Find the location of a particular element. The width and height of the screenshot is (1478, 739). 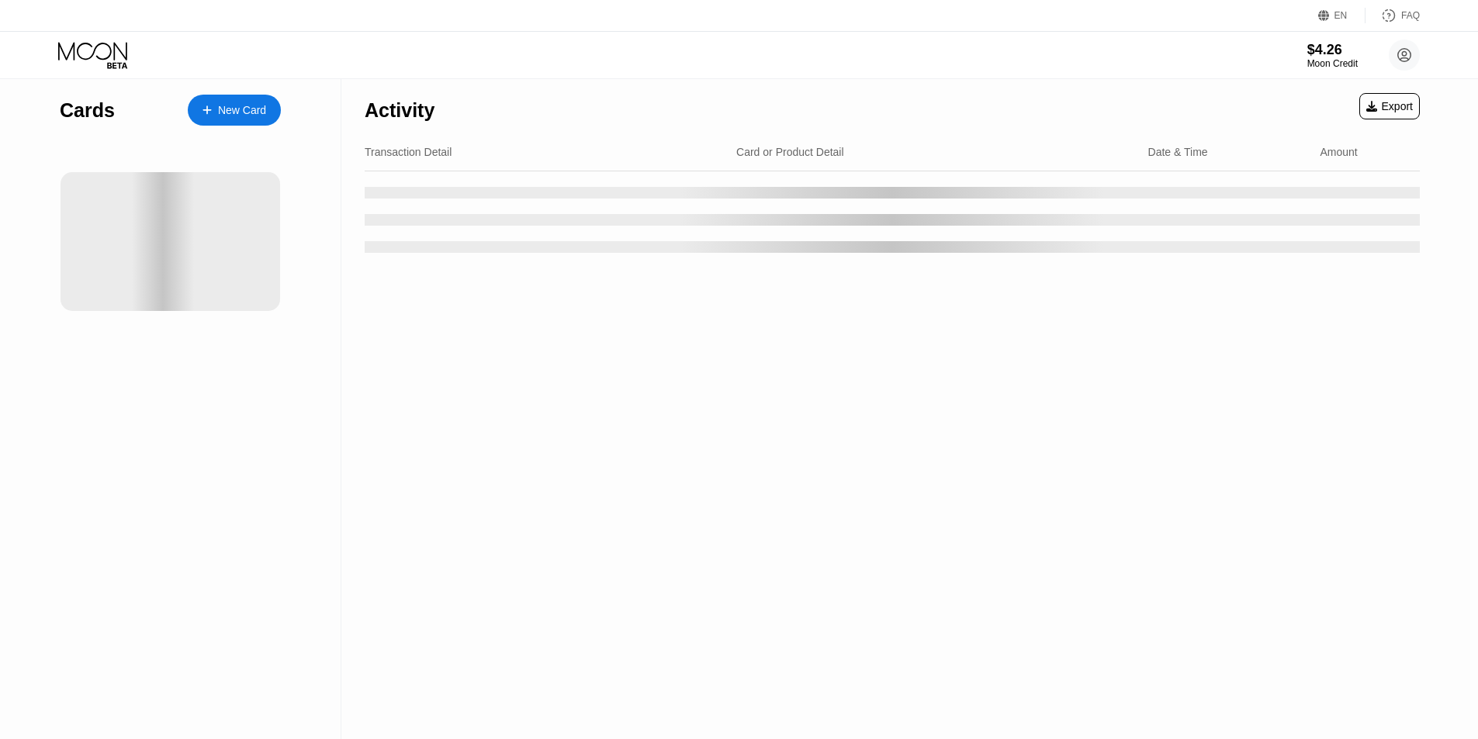

div: Amount is located at coordinates (1338, 152).